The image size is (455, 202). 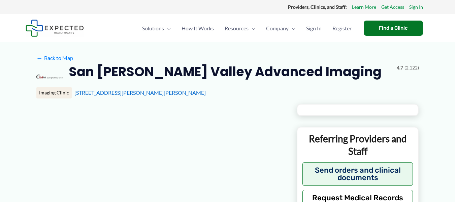 What do you see at coordinates (247, 28) in the screenshot?
I see `nav: Primary Site Navigation` at bounding box center [247, 28].